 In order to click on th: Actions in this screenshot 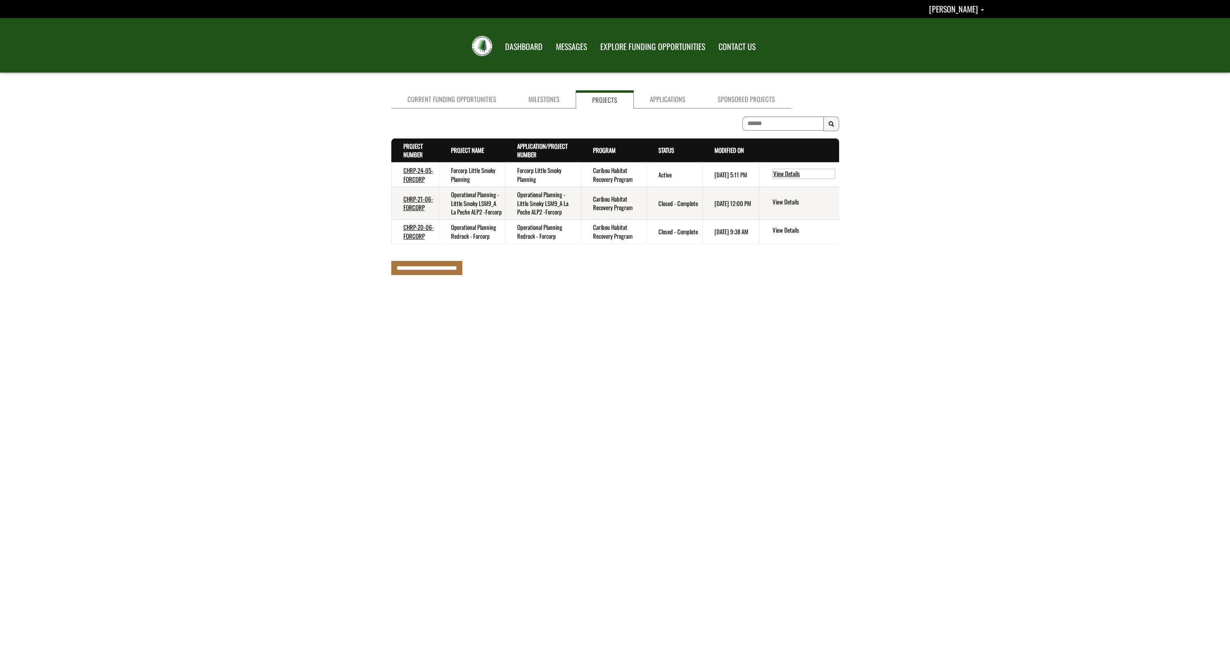, I will do `click(799, 151)`.